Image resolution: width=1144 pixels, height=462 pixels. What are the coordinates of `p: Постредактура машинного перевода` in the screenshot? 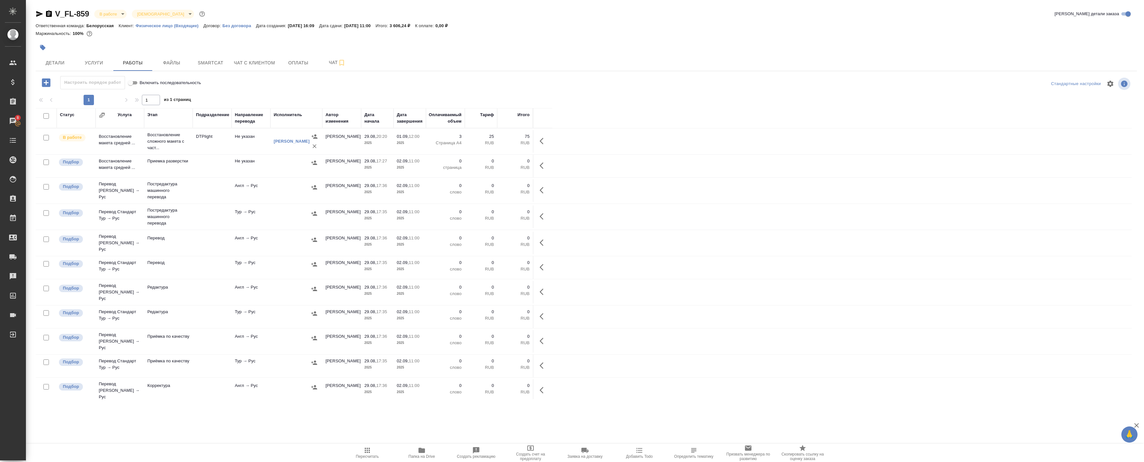 It's located at (168, 217).